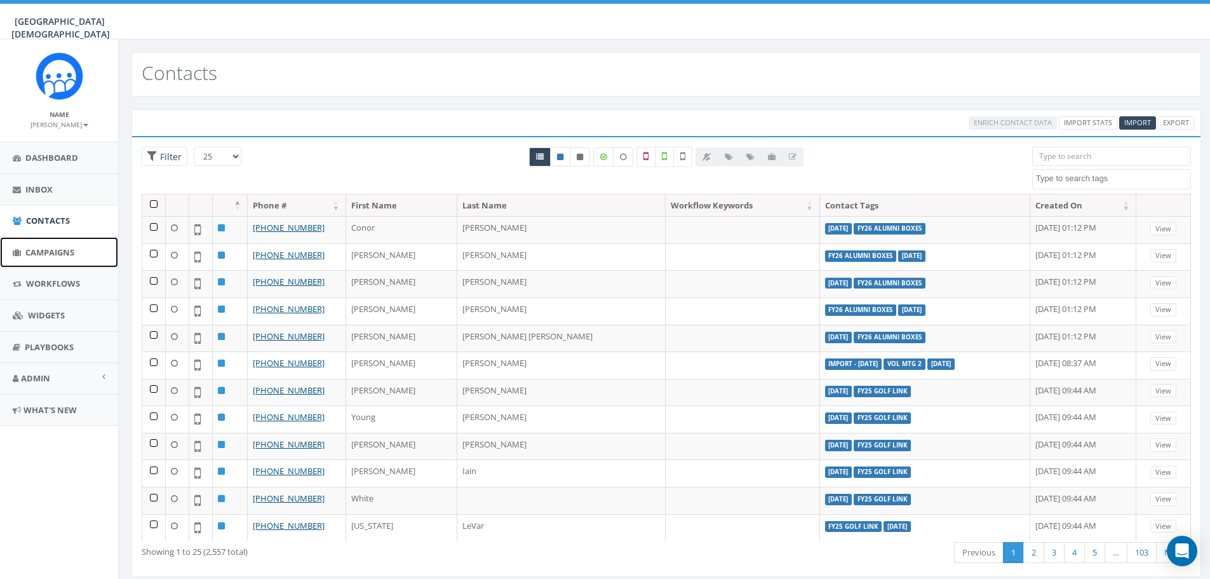 The image size is (1210, 579). What do you see at coordinates (49, 347) in the screenshot?
I see `span: Playbooks` at bounding box center [49, 347].